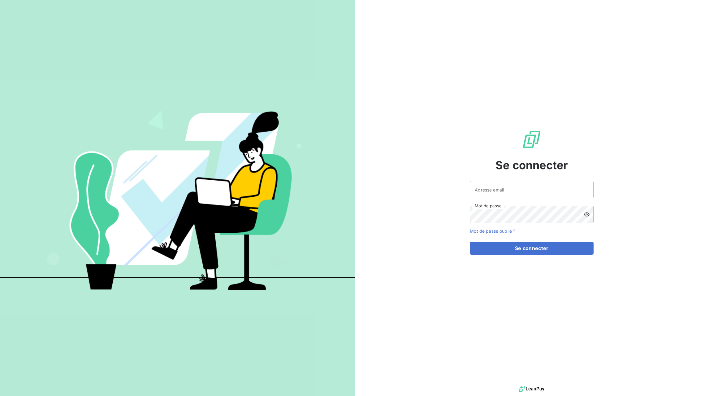 The height and width of the screenshot is (396, 709). Describe the element at coordinates (493, 231) in the screenshot. I see `a: Mot de passe oublié ?` at that location.